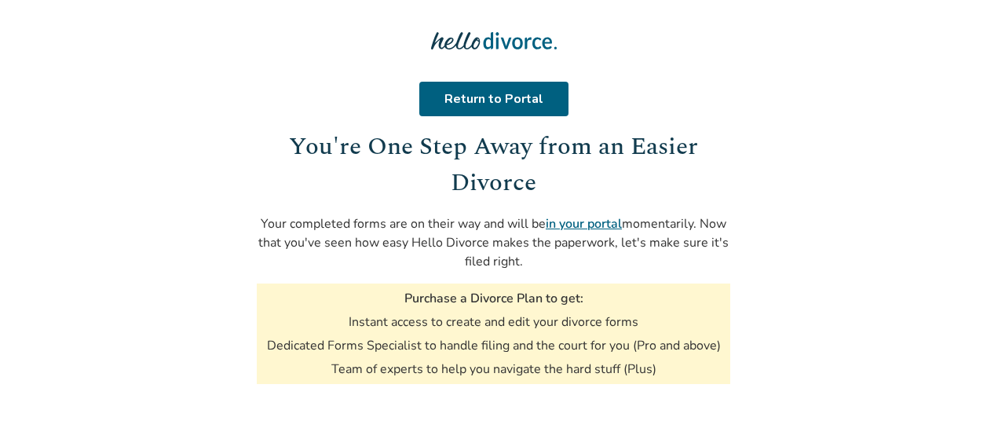 The width and height of the screenshot is (987, 443). I want to click on a: Return to Portal, so click(494, 99).